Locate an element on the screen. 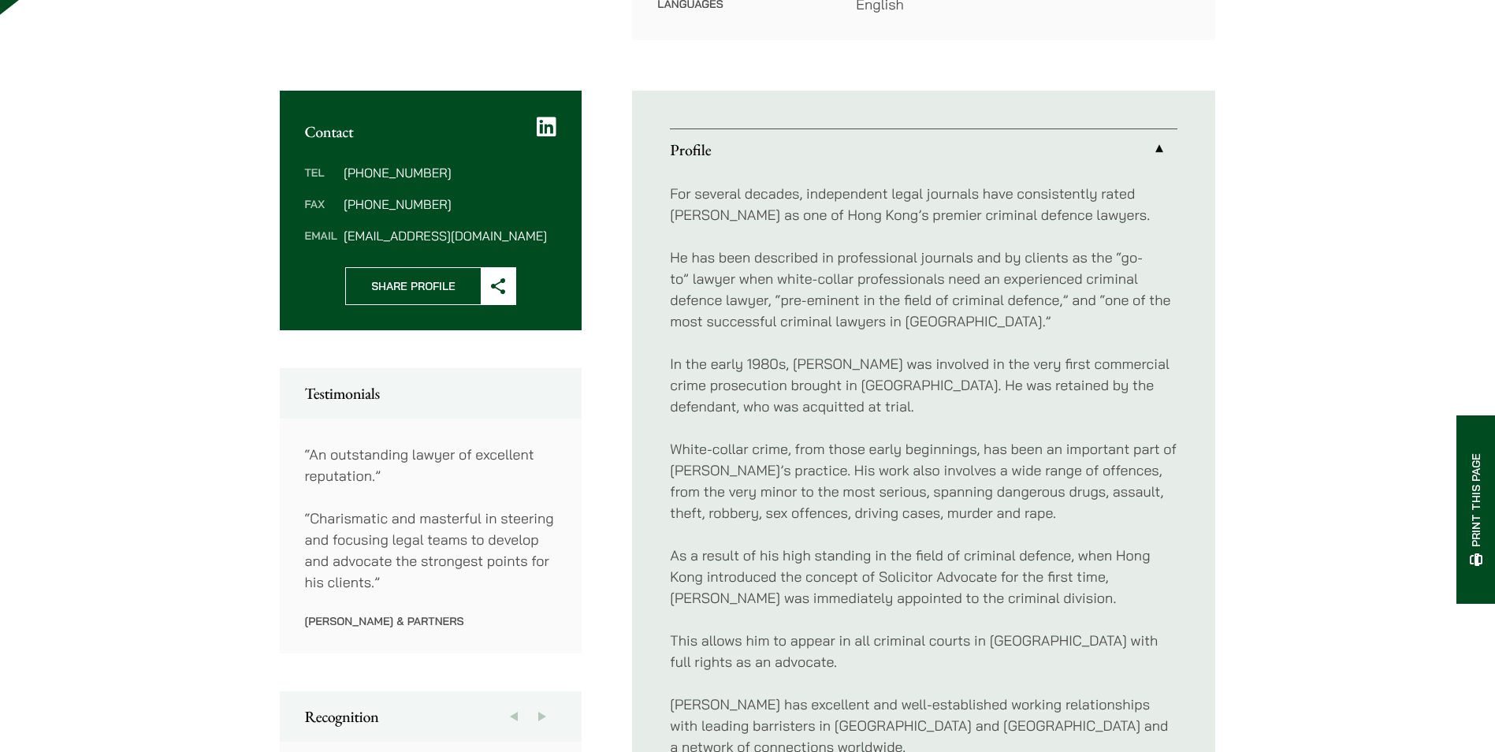  p: As a result of his high standing in the field of criminal defence, when Hong Kong introduced the ... is located at coordinates (923, 576).